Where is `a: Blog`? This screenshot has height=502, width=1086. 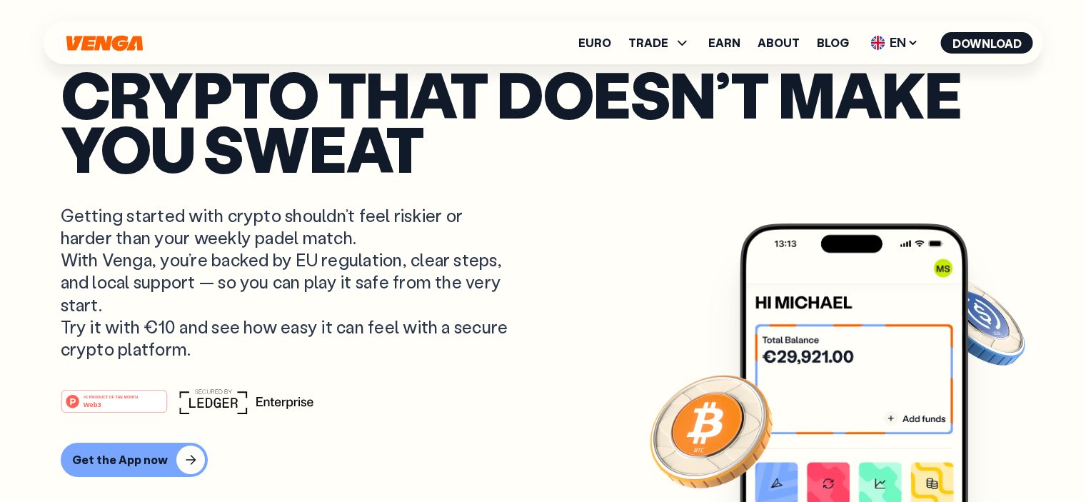
a: Blog is located at coordinates (832, 43).